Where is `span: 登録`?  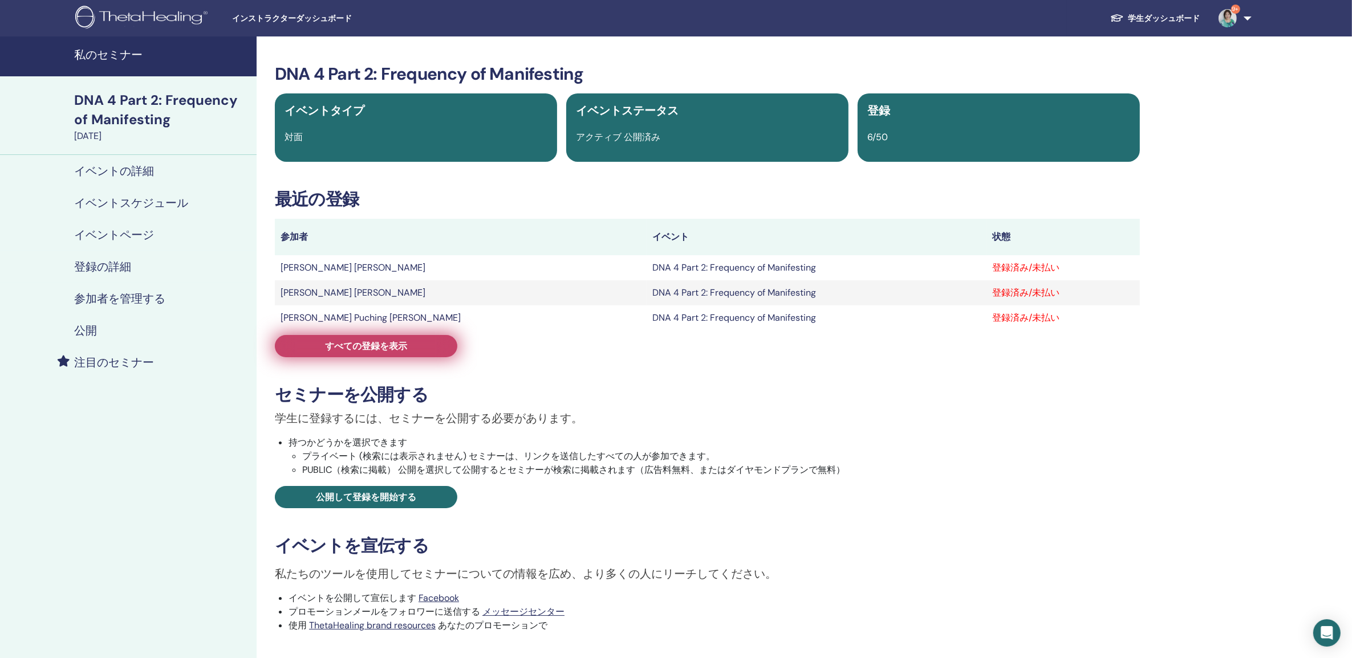 span: 登録 is located at coordinates (879, 111).